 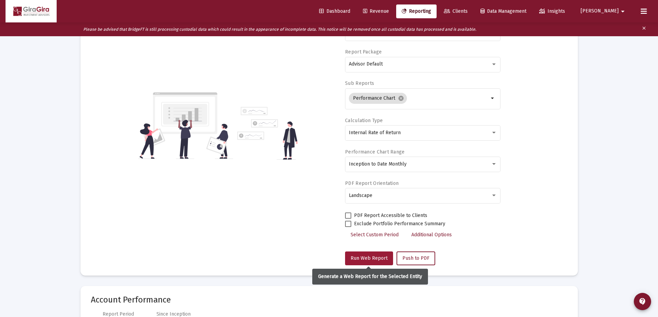 I want to click on label: Performance Chart Range, so click(x=375, y=152).